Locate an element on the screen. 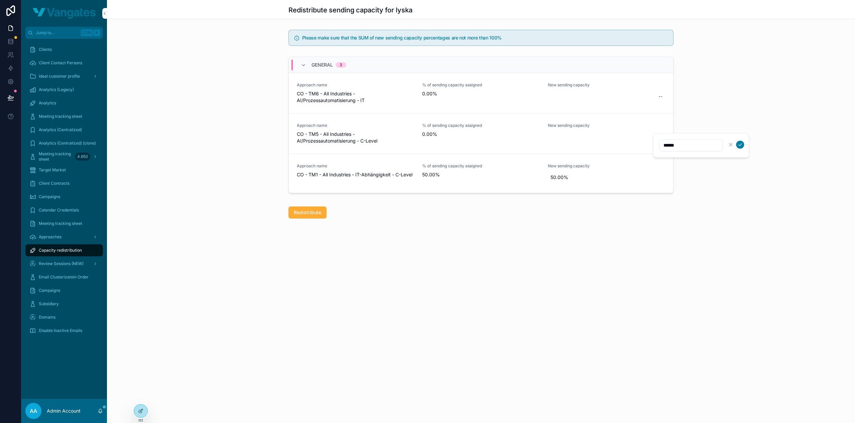 This screenshot has width=855, height=423. span: Target Market is located at coordinates (52, 170).